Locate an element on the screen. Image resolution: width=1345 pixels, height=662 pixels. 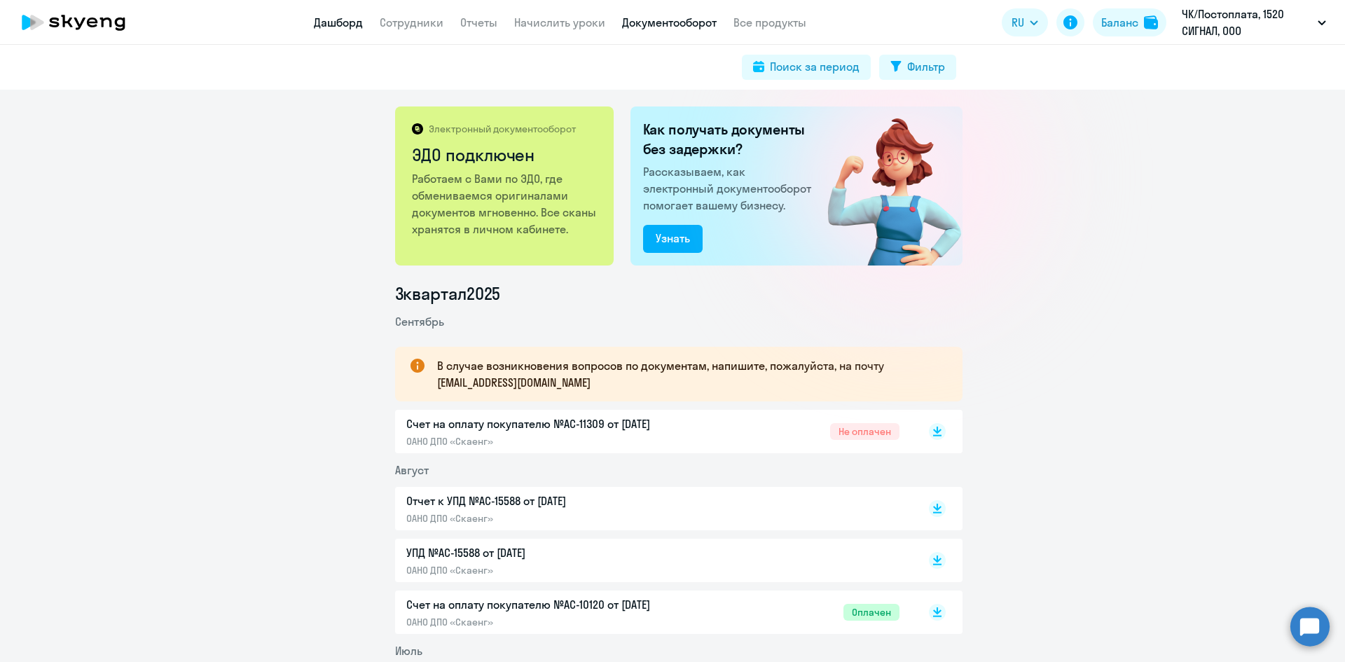
span: Не оплачен is located at coordinates (864, 431).